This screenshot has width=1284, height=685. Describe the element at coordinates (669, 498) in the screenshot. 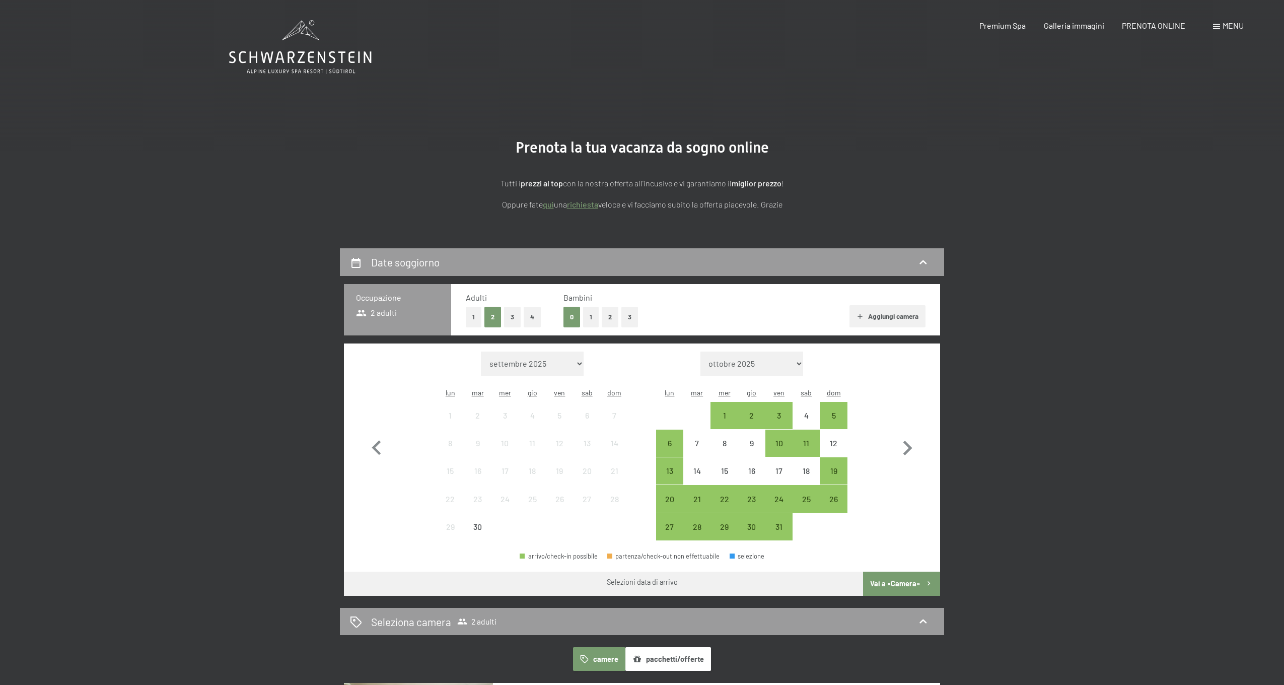

I see `div: Mon Oct 20 2025` at that location.